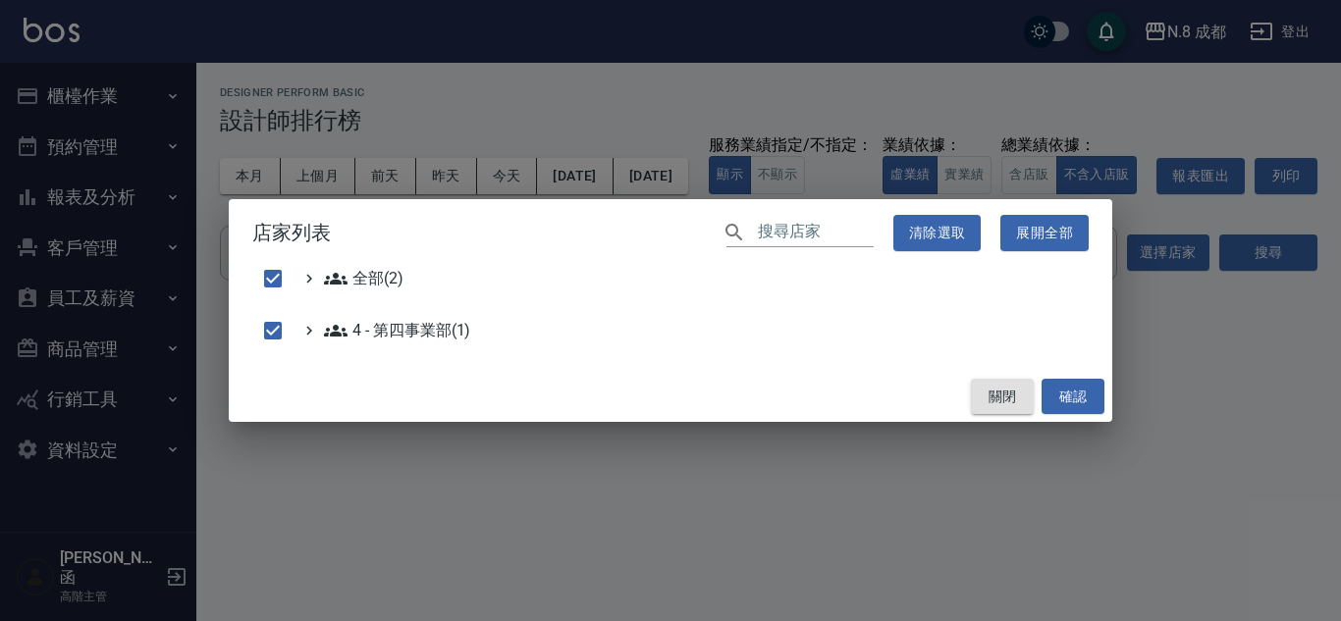 The height and width of the screenshot is (621, 1341). I want to click on button: 確認, so click(1073, 397).